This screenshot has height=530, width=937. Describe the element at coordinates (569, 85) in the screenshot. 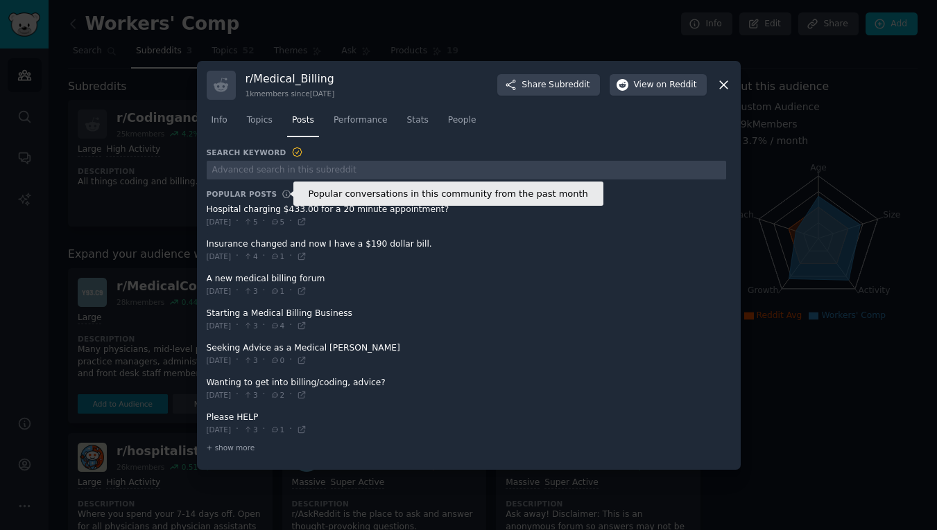

I see `span: Subreddit` at that location.